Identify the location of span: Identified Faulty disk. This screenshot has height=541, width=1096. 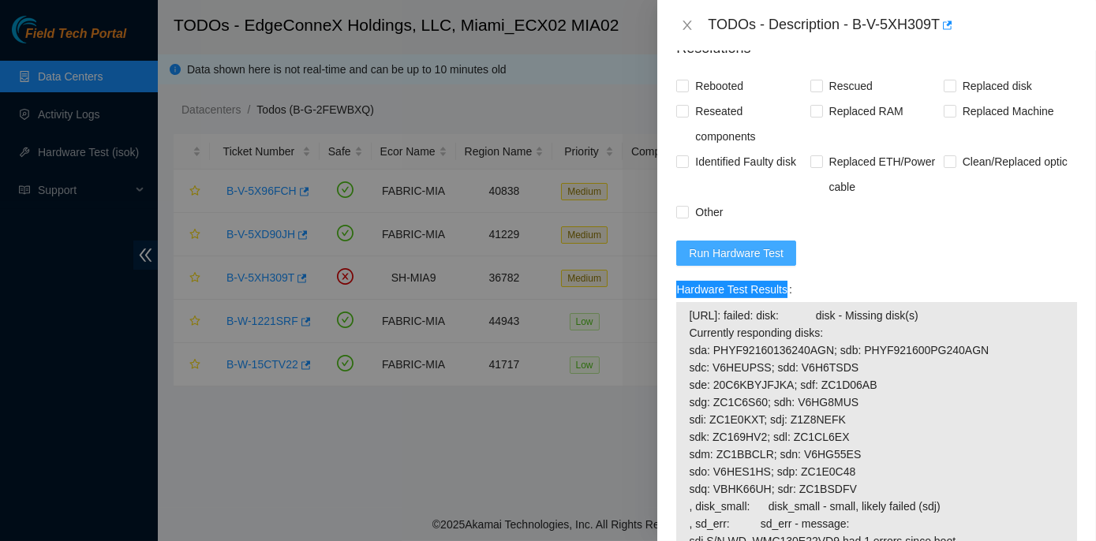
(745, 162).